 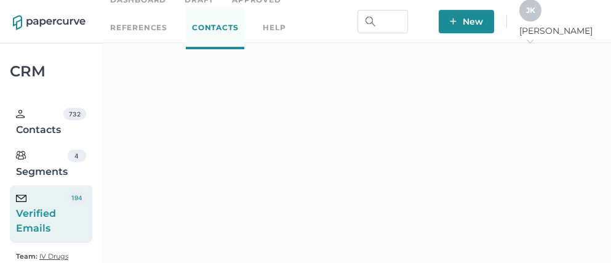 What do you see at coordinates (49, 23) in the screenshot?
I see `img: papercurve-logo-colour.7244d18c.svg` at bounding box center [49, 23].